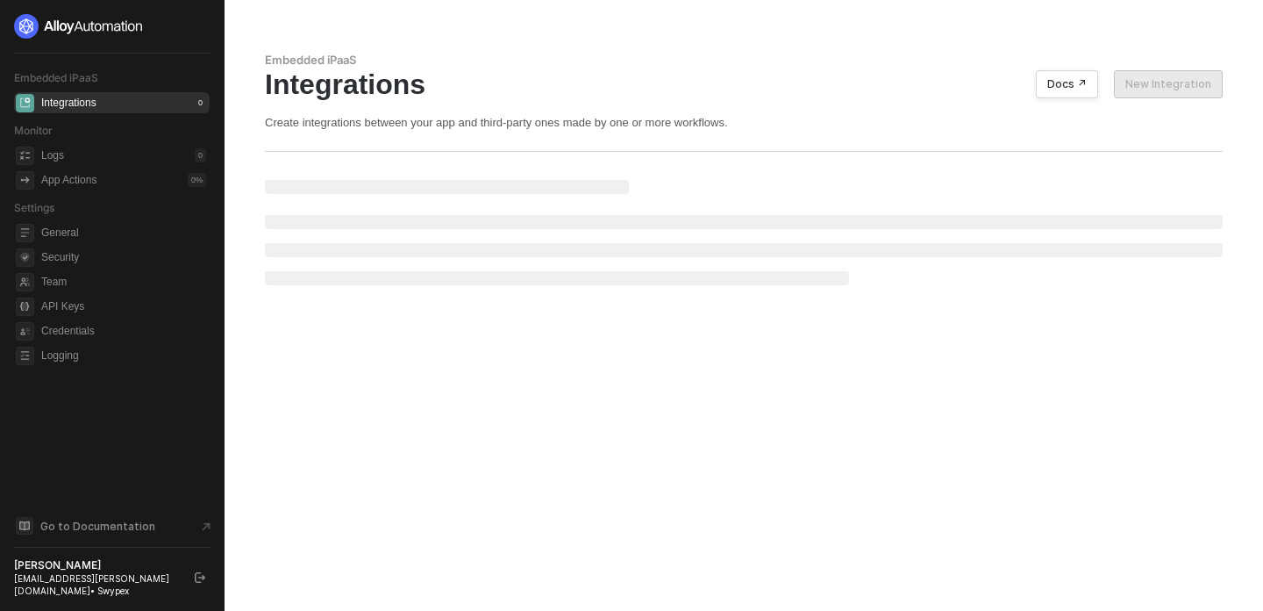 The image size is (1263, 611). What do you see at coordinates (206, 526) in the screenshot?
I see `span: document-arrow` at bounding box center [206, 526].